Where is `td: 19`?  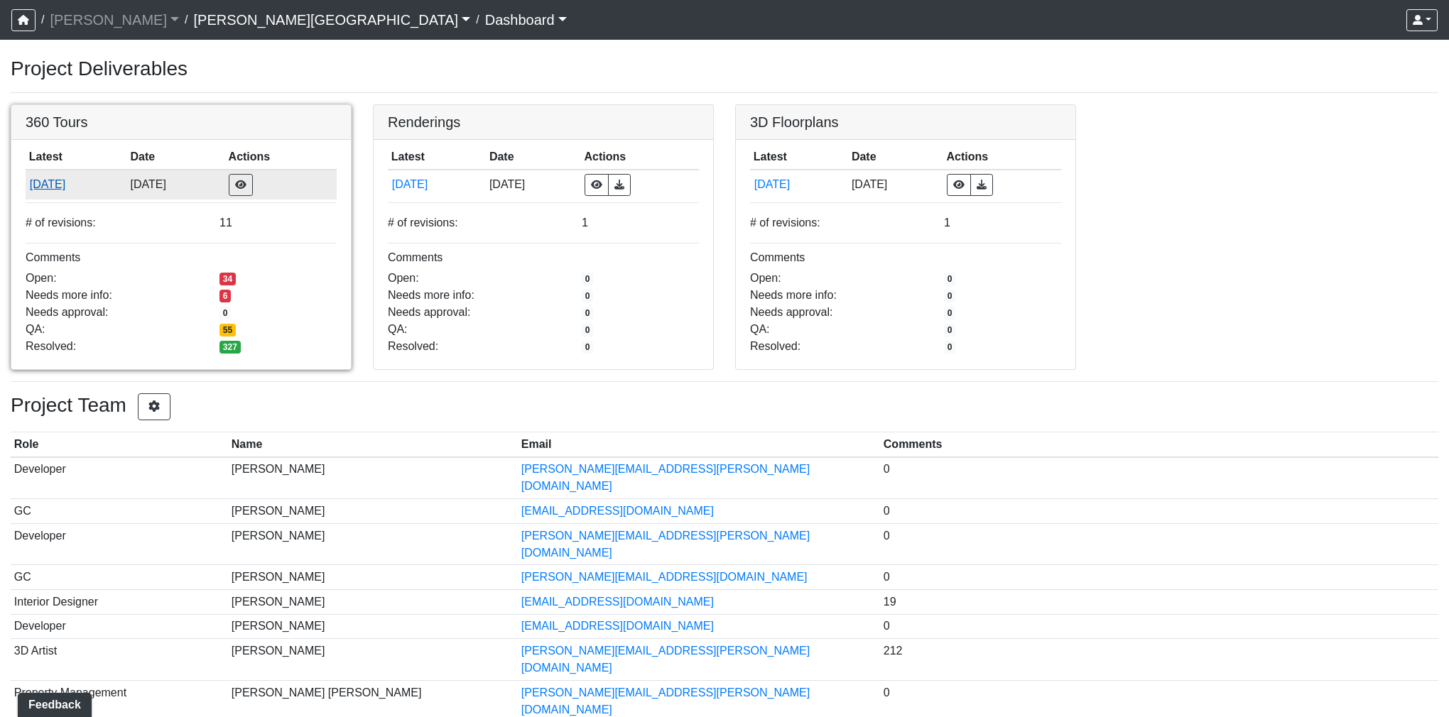
td: 19 is located at coordinates (1159, 602).